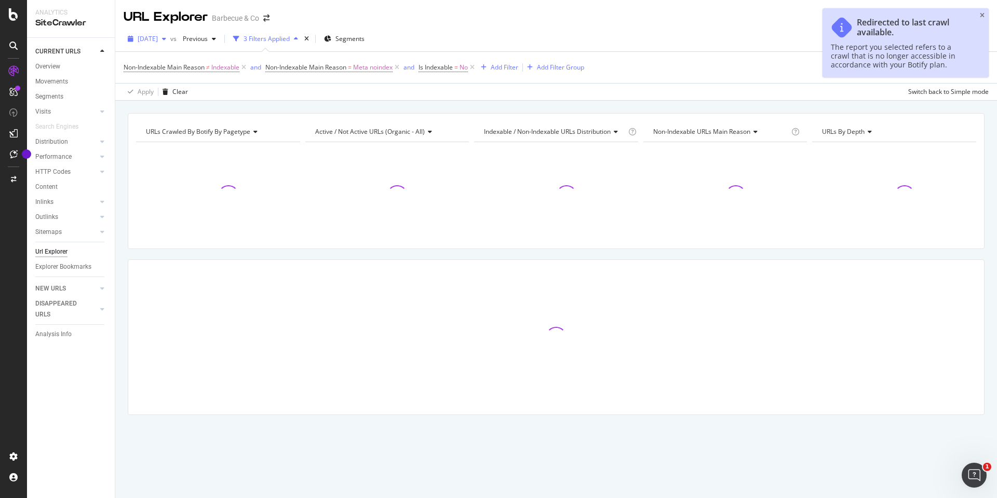  Describe the element at coordinates (66, 289) in the screenshot. I see `a: NEW URLS` at that location.